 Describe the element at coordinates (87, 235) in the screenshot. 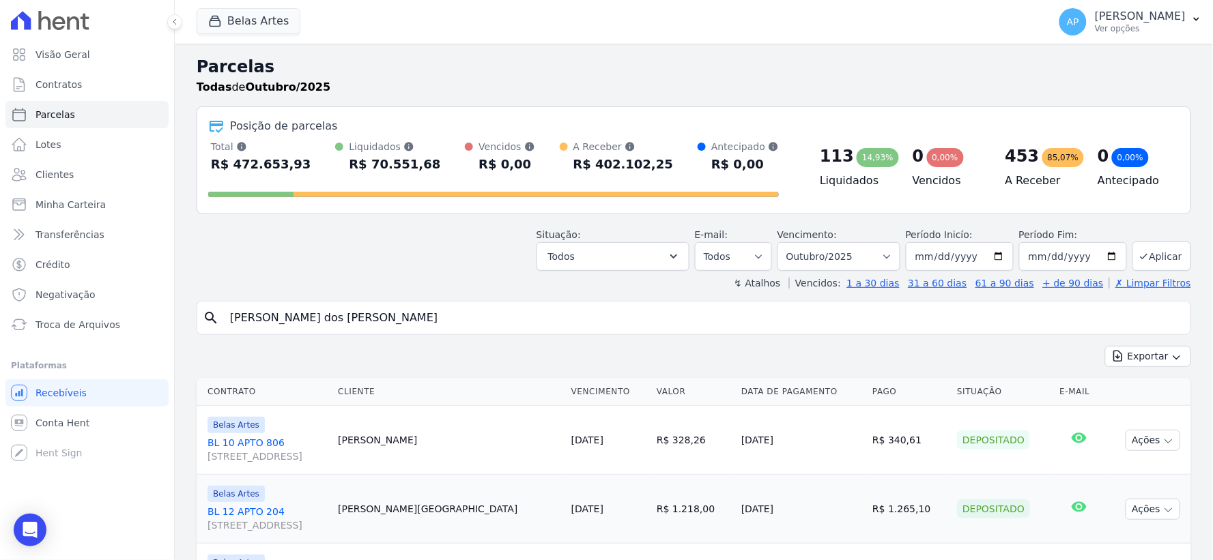

I see `a: Transferências` at that location.